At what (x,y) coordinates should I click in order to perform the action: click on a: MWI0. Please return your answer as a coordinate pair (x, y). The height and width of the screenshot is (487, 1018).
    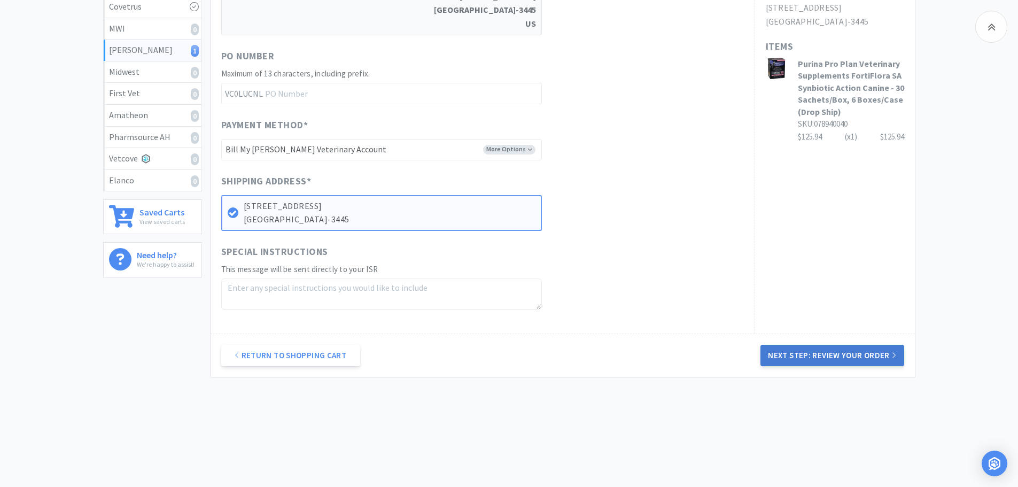
    Looking at the image, I should click on (152, 29).